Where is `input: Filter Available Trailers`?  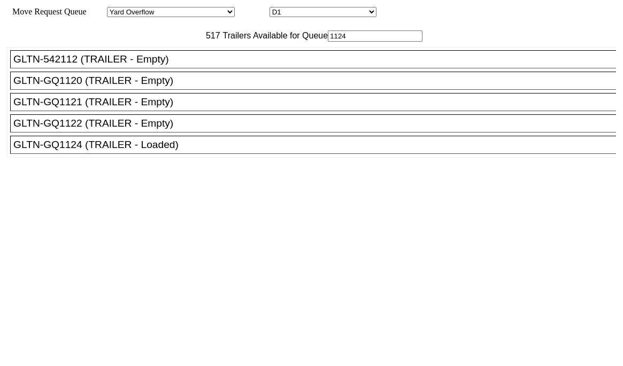
input: Filter Available Trailers is located at coordinates (375, 36).